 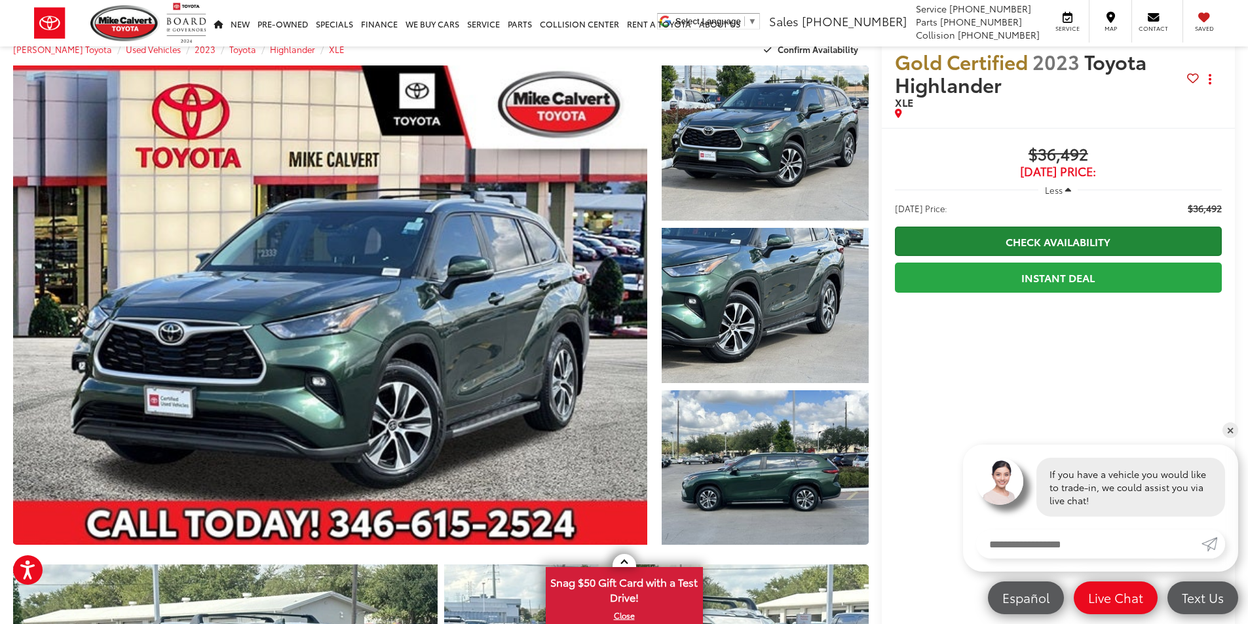 What do you see at coordinates (1000, 482) in the screenshot?
I see `img: Agent profile photo` at bounding box center [1000, 482].